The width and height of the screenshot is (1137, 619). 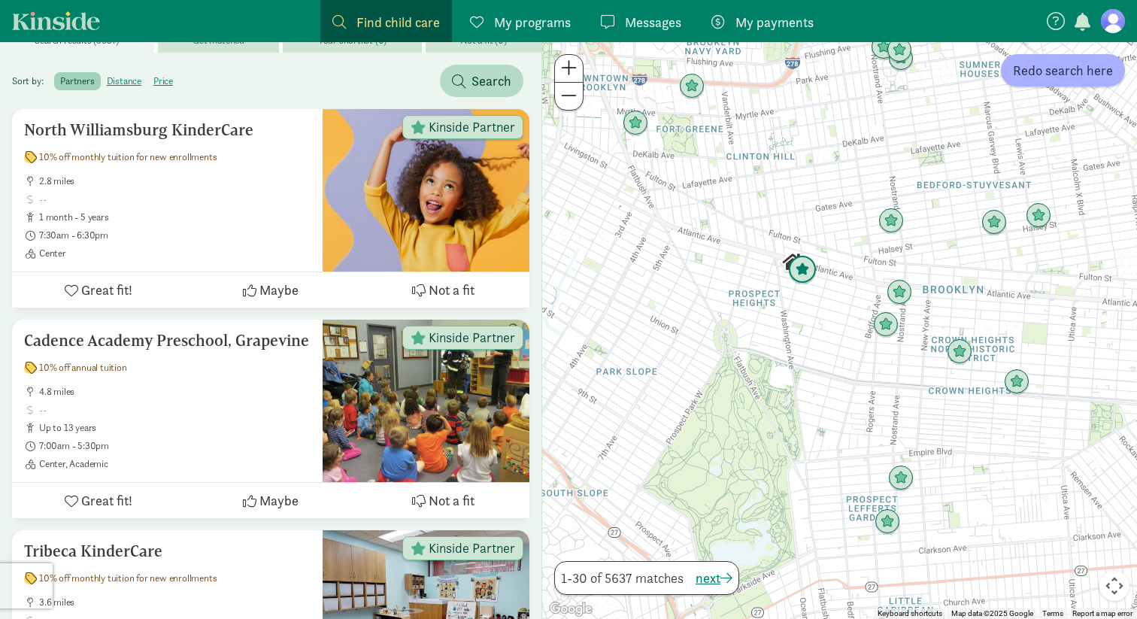 What do you see at coordinates (714, 578) in the screenshot?
I see `button: next` at bounding box center [714, 578].